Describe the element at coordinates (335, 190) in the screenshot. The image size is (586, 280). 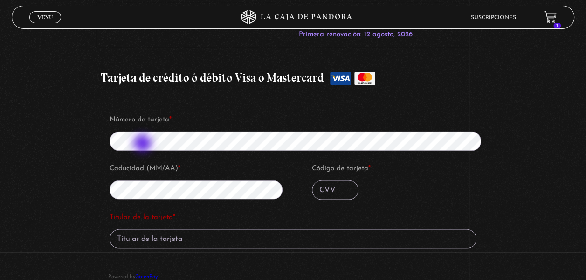
I see `input: CVV` at that location.